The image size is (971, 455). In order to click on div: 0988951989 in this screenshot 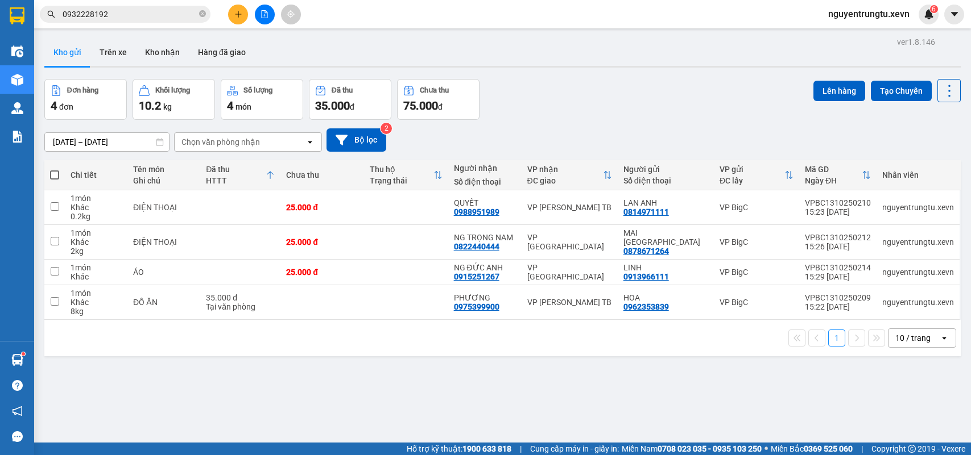, I will do `click(476, 212)`.